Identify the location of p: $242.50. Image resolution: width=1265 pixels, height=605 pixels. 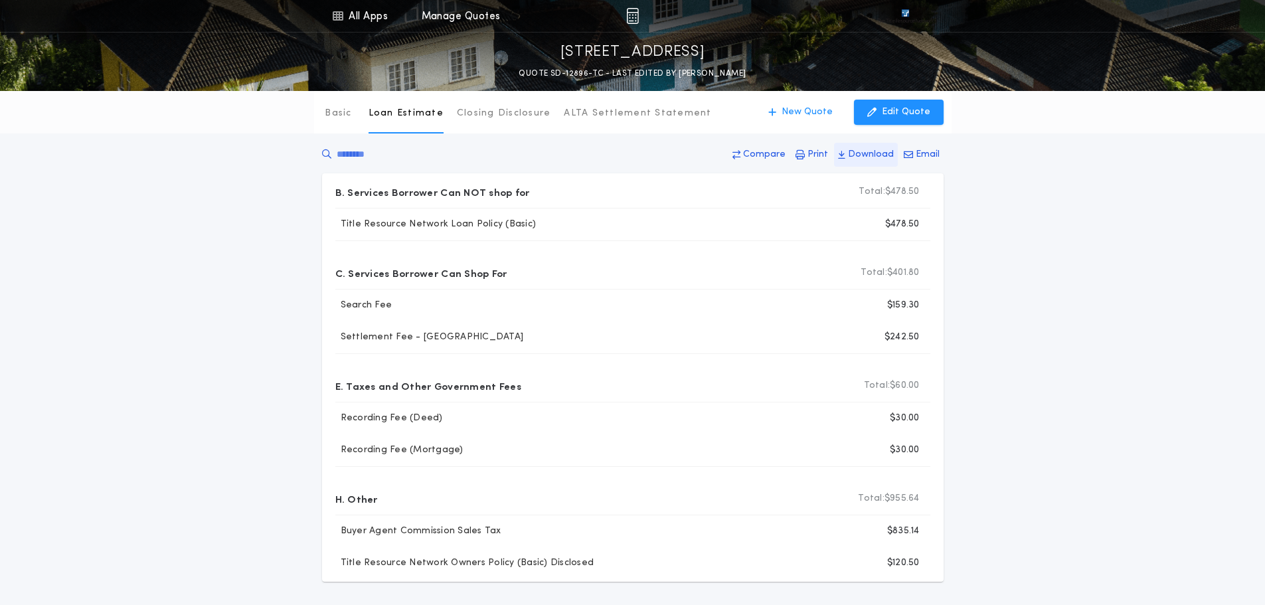
(902, 337).